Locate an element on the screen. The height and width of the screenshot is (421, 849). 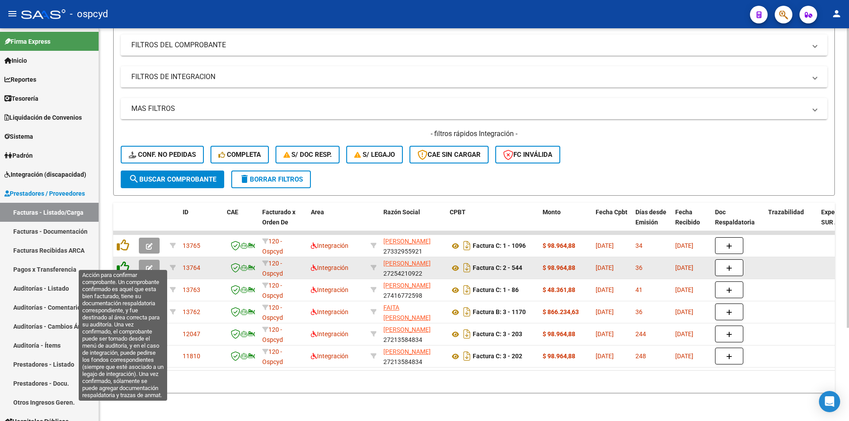
span: Reportes is located at coordinates (20, 80).